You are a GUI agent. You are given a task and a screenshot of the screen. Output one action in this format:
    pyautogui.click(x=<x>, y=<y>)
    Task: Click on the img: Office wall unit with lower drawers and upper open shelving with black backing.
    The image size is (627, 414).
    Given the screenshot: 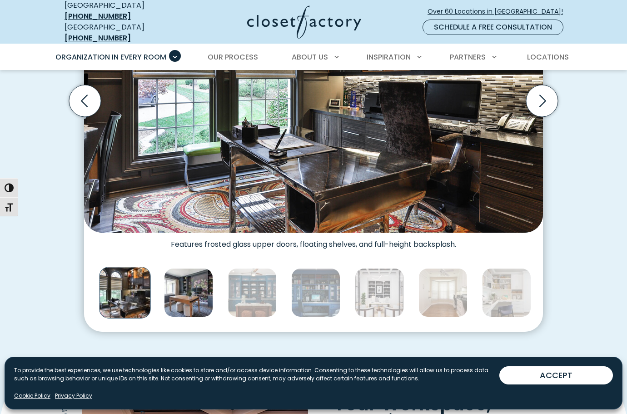 What is the action you would take?
    pyautogui.click(x=379, y=293)
    